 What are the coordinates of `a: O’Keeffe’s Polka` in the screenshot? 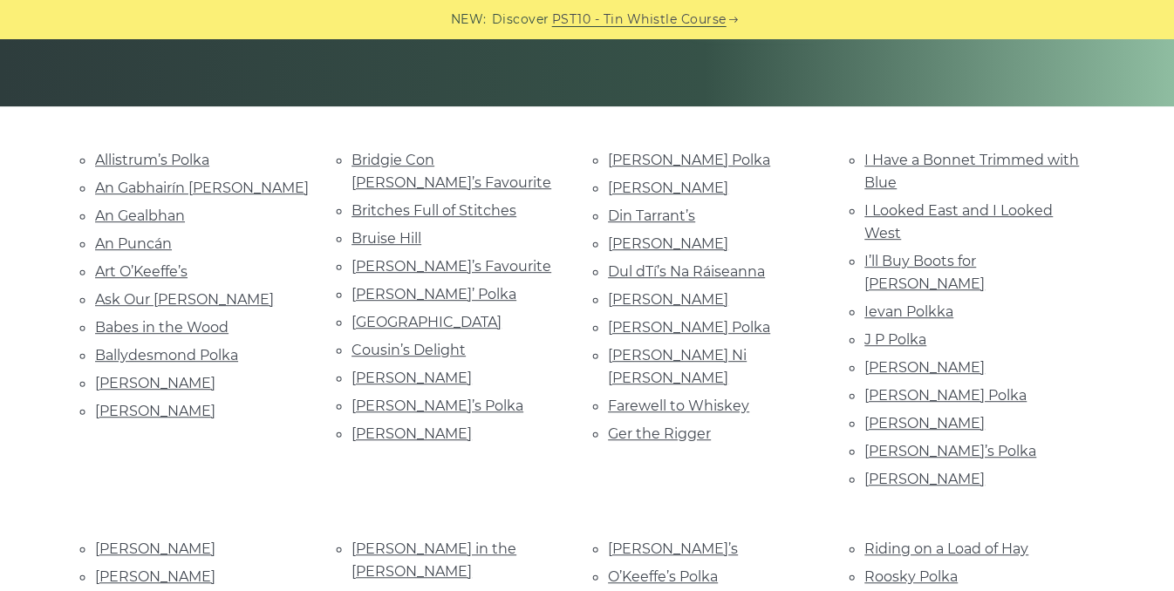 It's located at (663, 576).